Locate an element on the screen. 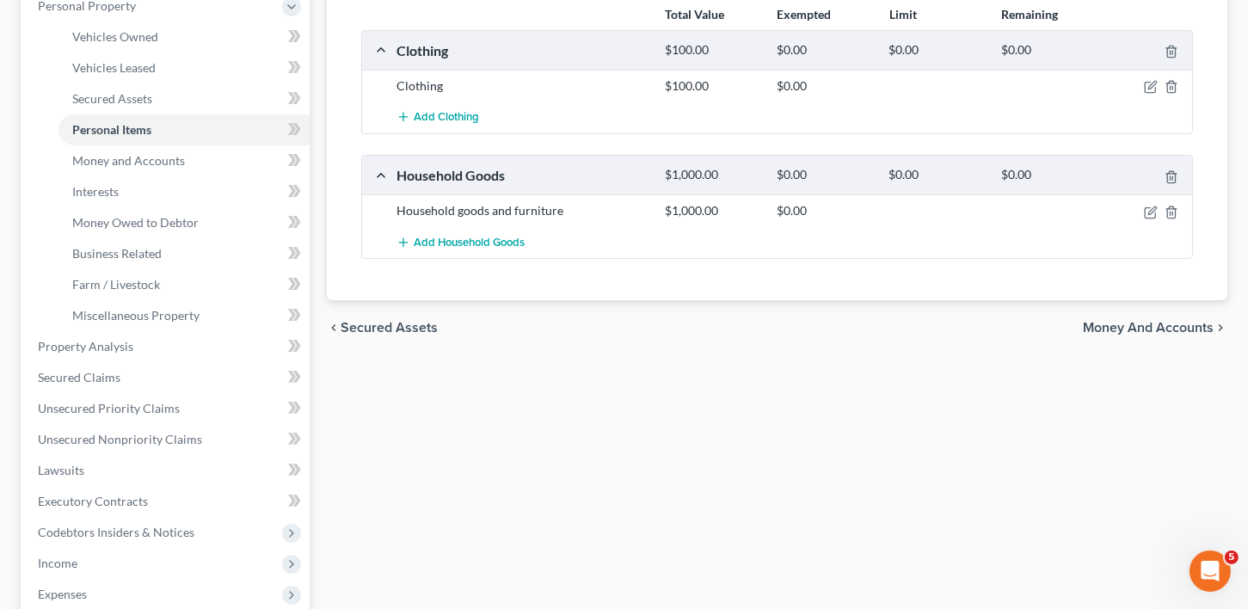 This screenshot has width=1248, height=609. span: Lawsuits is located at coordinates (61, 470).